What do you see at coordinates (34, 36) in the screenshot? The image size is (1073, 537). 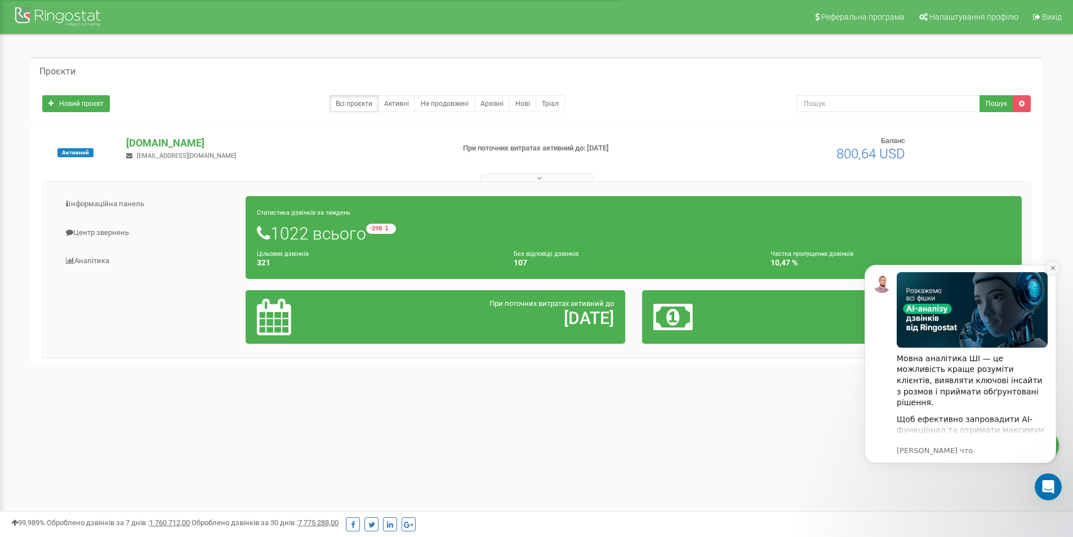 I see `img: Profile image for Oleksandr` at bounding box center [34, 36].